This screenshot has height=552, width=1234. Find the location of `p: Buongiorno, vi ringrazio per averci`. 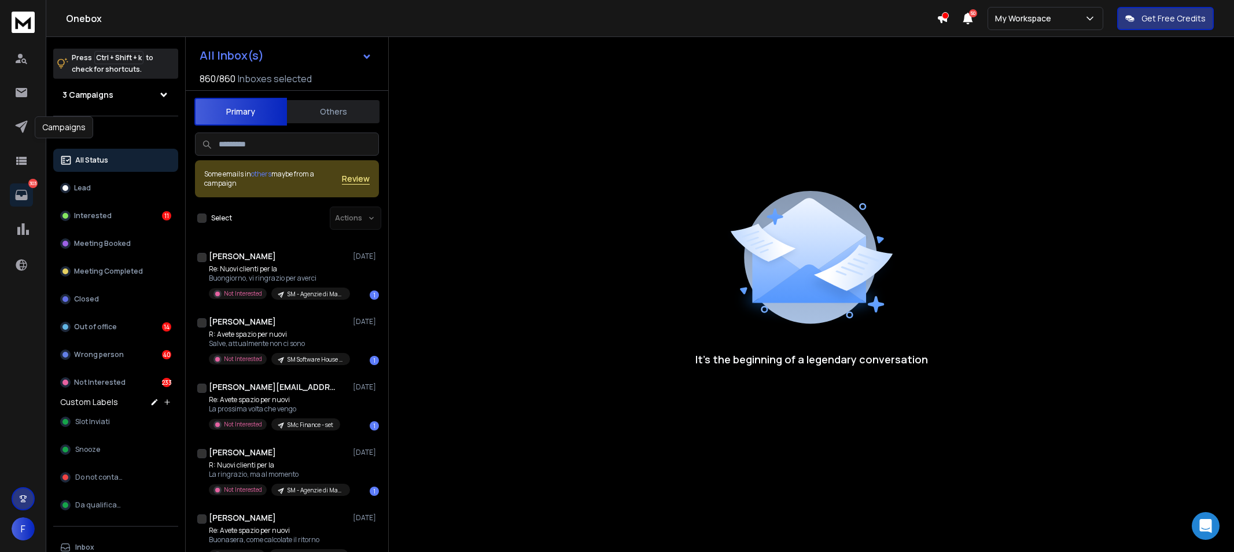

p: Buongiorno, vi ringrazio per averci is located at coordinates (278, 278).